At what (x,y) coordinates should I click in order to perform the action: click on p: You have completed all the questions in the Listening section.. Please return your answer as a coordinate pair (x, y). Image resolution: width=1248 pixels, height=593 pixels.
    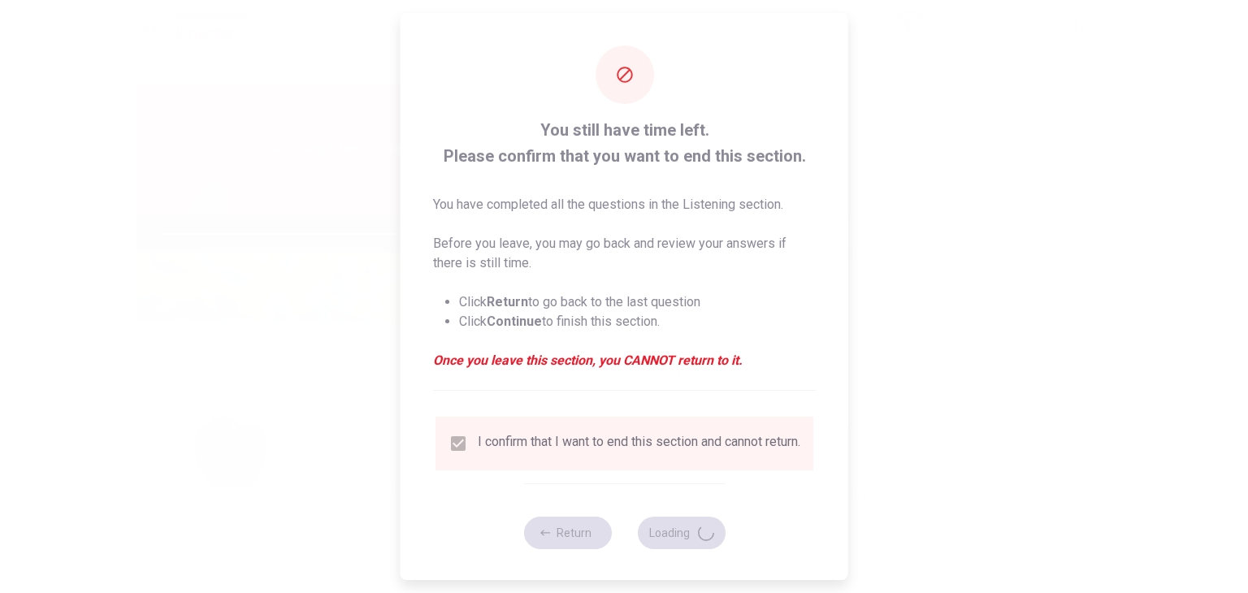
    Looking at the image, I should click on (624, 205).